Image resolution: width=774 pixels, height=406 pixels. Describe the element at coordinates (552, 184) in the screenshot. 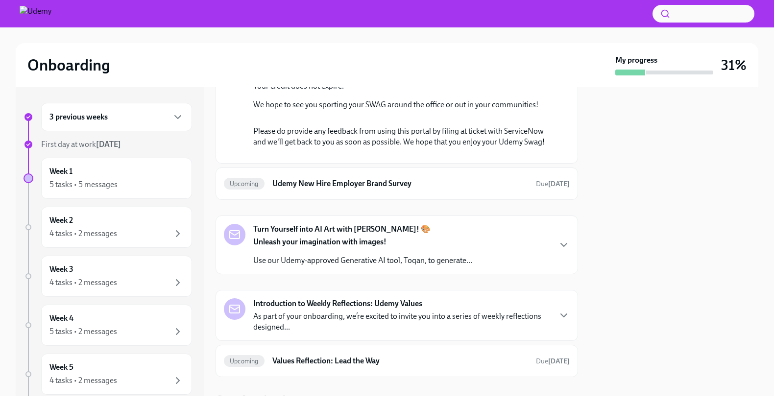

I see `span: August 16th, 2025 10:00` at that location.